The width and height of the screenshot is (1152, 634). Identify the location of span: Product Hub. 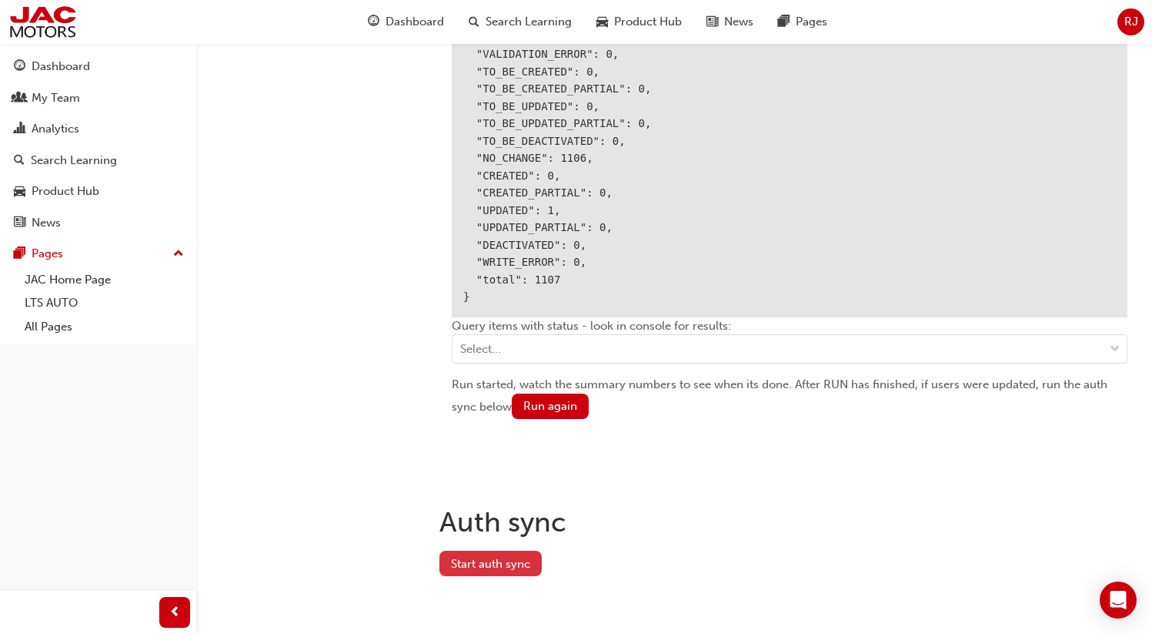
(648, 22).